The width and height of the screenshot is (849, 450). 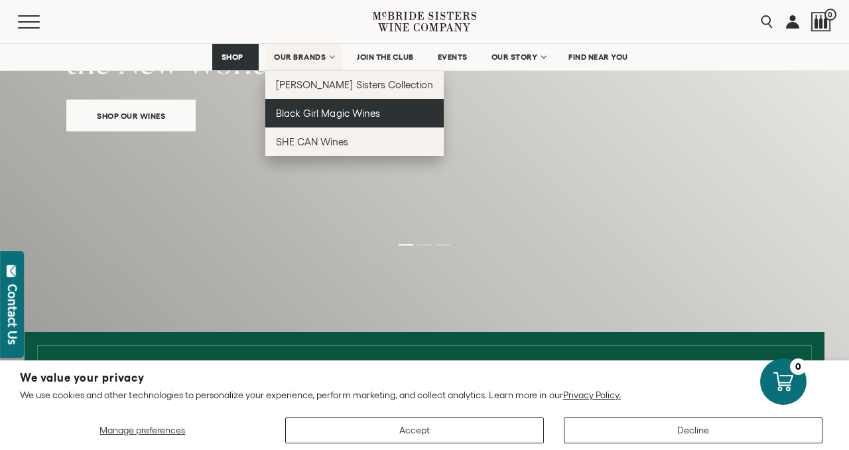 What do you see at coordinates (414, 430) in the screenshot?
I see `button: Accept` at bounding box center [414, 430].